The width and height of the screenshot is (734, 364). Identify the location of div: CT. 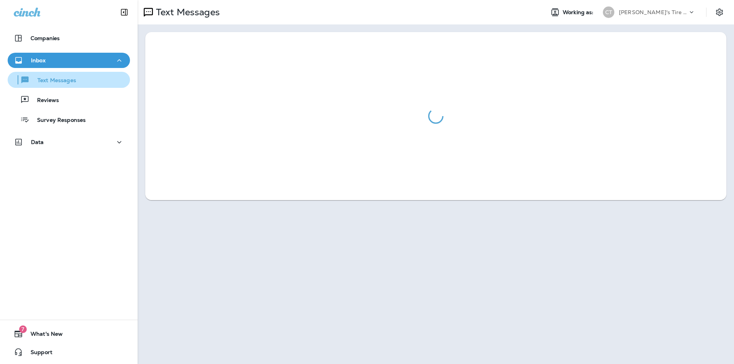
(609, 12).